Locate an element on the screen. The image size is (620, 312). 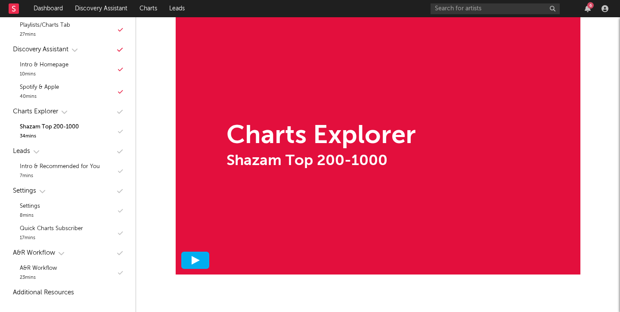
div: 40 mins is located at coordinates (39, 97).